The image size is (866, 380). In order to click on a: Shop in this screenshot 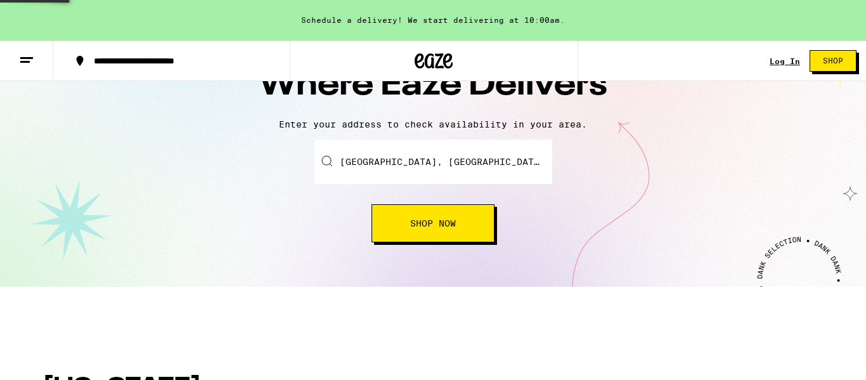, I will do `click(833, 61)`.